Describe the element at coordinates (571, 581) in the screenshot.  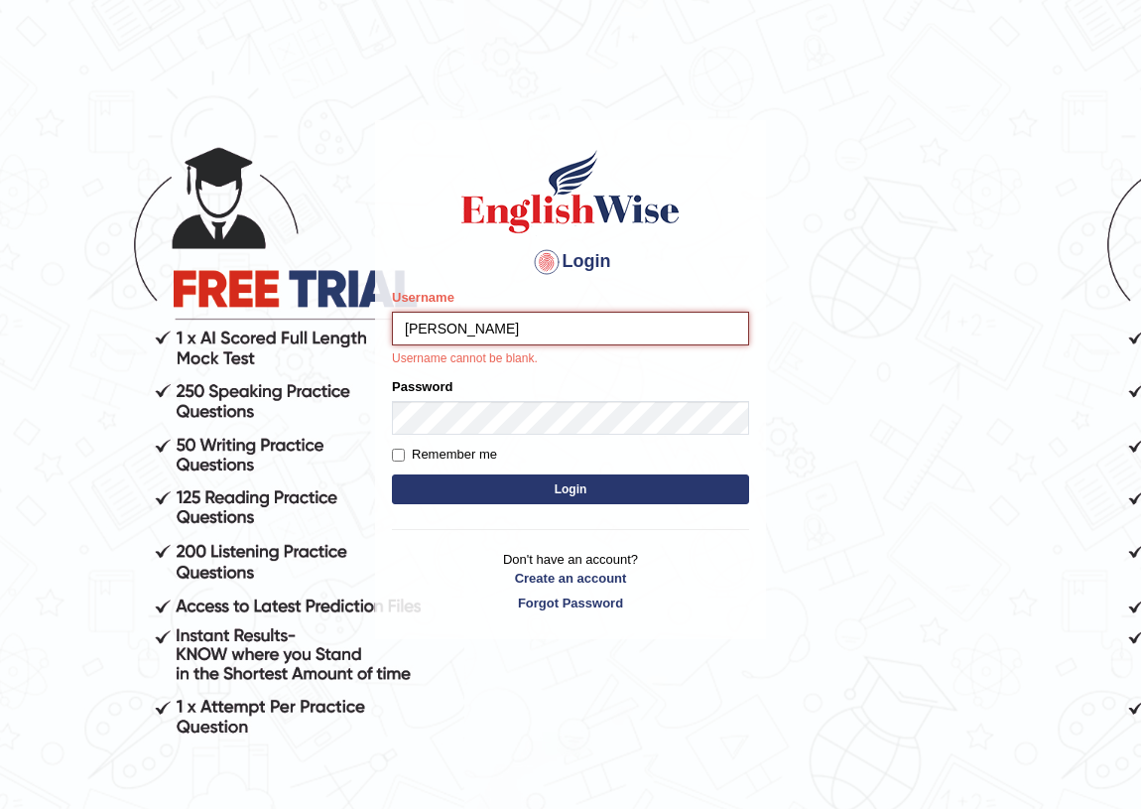
I see `p: Don't have an account?` at that location.